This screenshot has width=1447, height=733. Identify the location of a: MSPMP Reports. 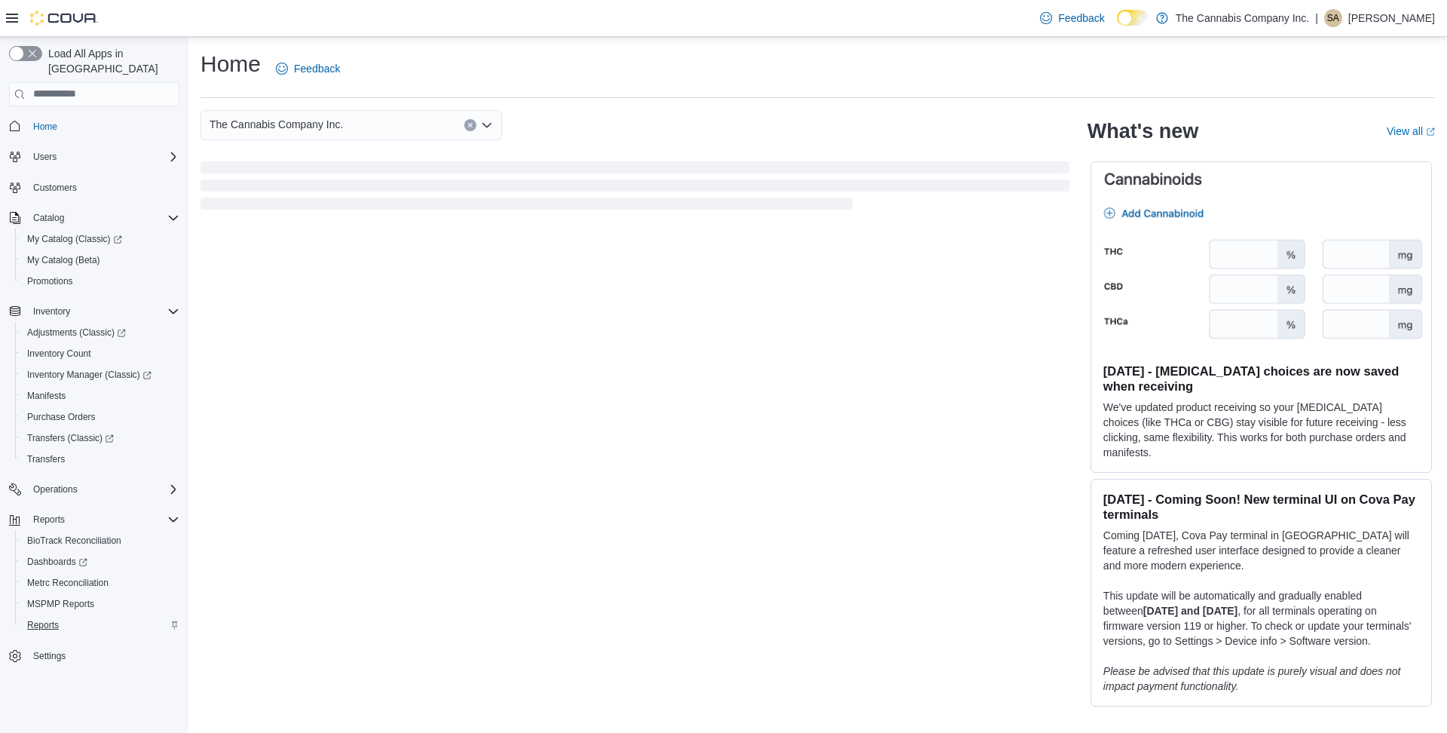
(60, 604).